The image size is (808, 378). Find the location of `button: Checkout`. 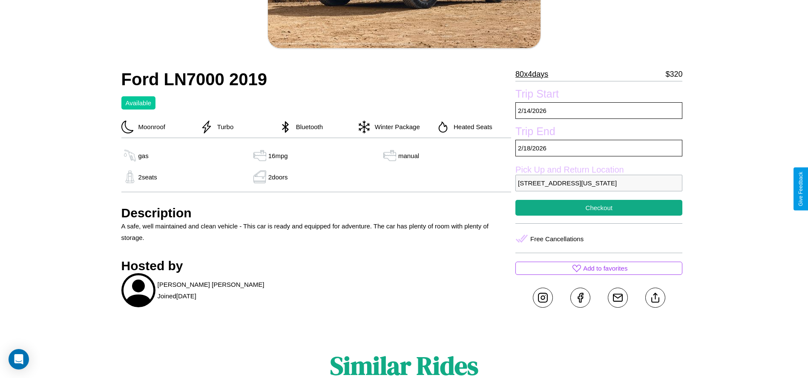

button: Checkout is located at coordinates (599, 207).